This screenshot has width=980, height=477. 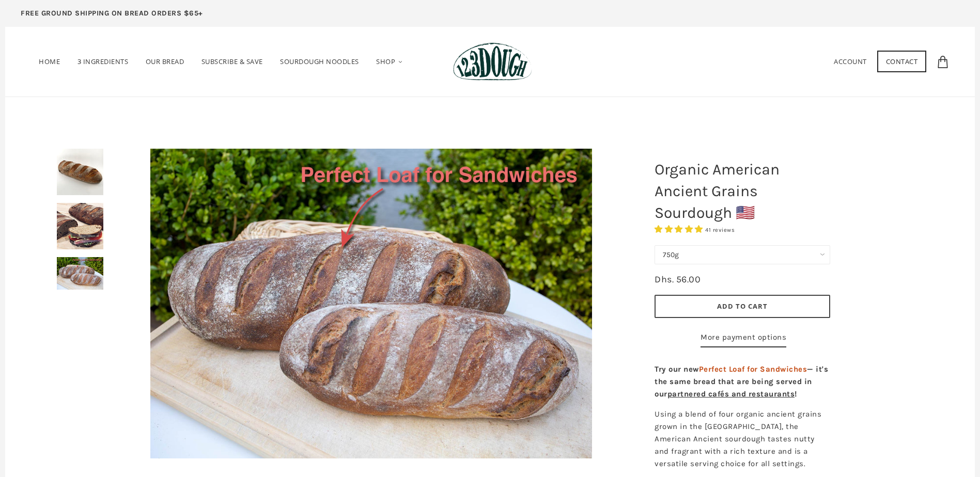 I want to click on div: Dhs. 56.00, so click(x=677, y=280).